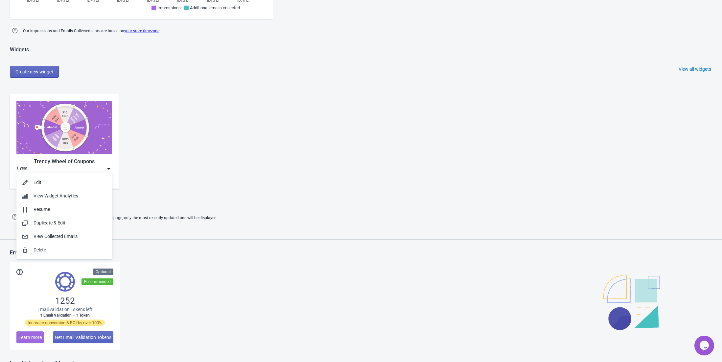 This screenshot has width=722, height=362. What do you see at coordinates (109, 169) in the screenshot?
I see `img: dropdown.png` at bounding box center [109, 169].